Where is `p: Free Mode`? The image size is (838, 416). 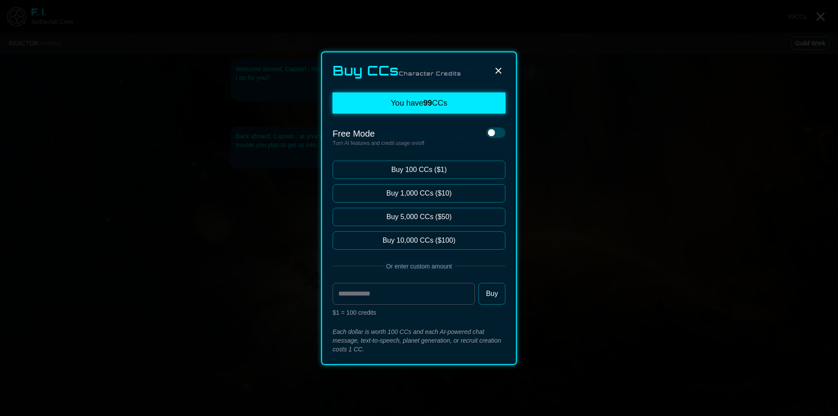
p: Free Mode is located at coordinates (379, 134).